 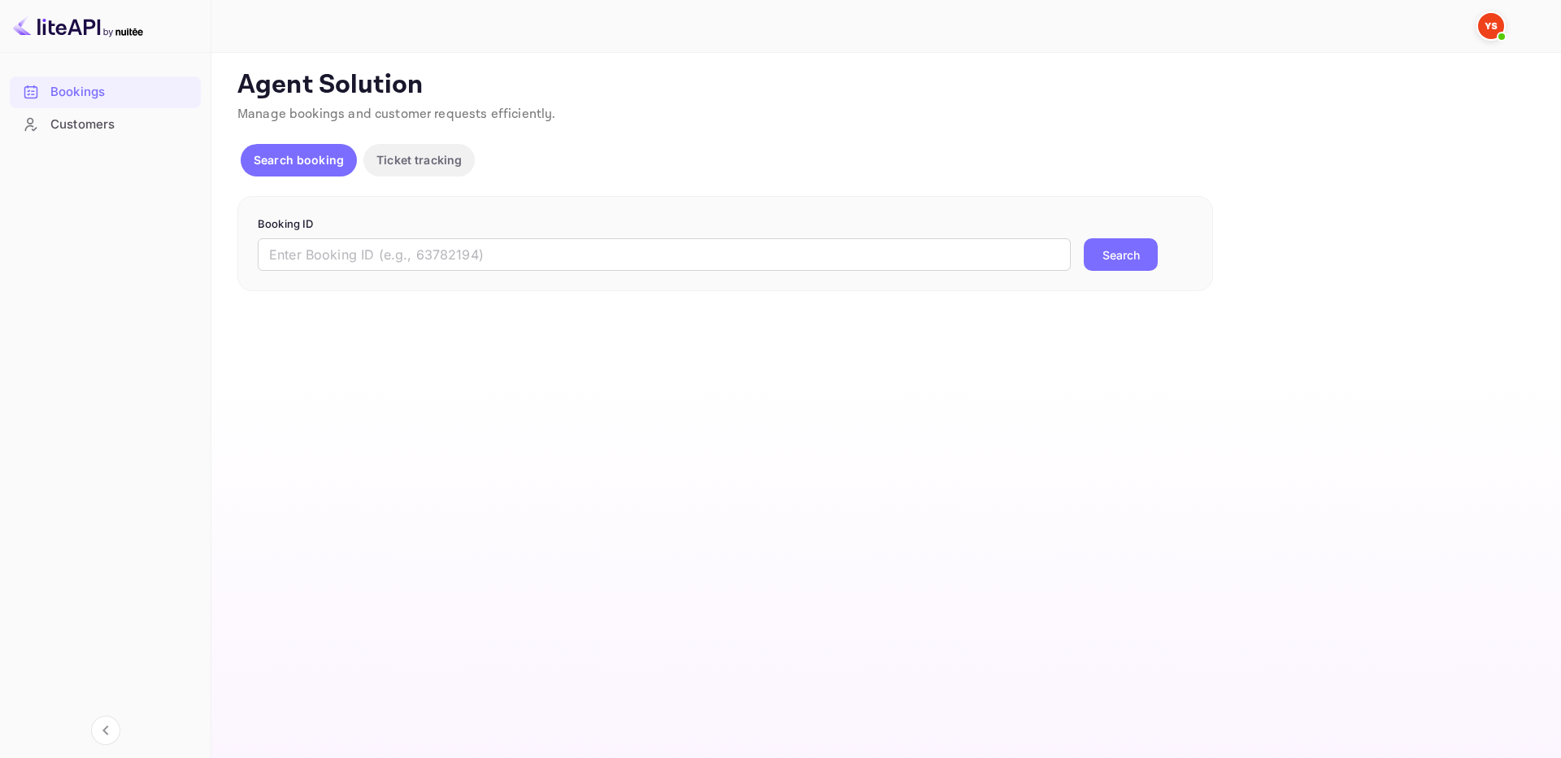 I want to click on p: Booking ID, so click(x=725, y=224).